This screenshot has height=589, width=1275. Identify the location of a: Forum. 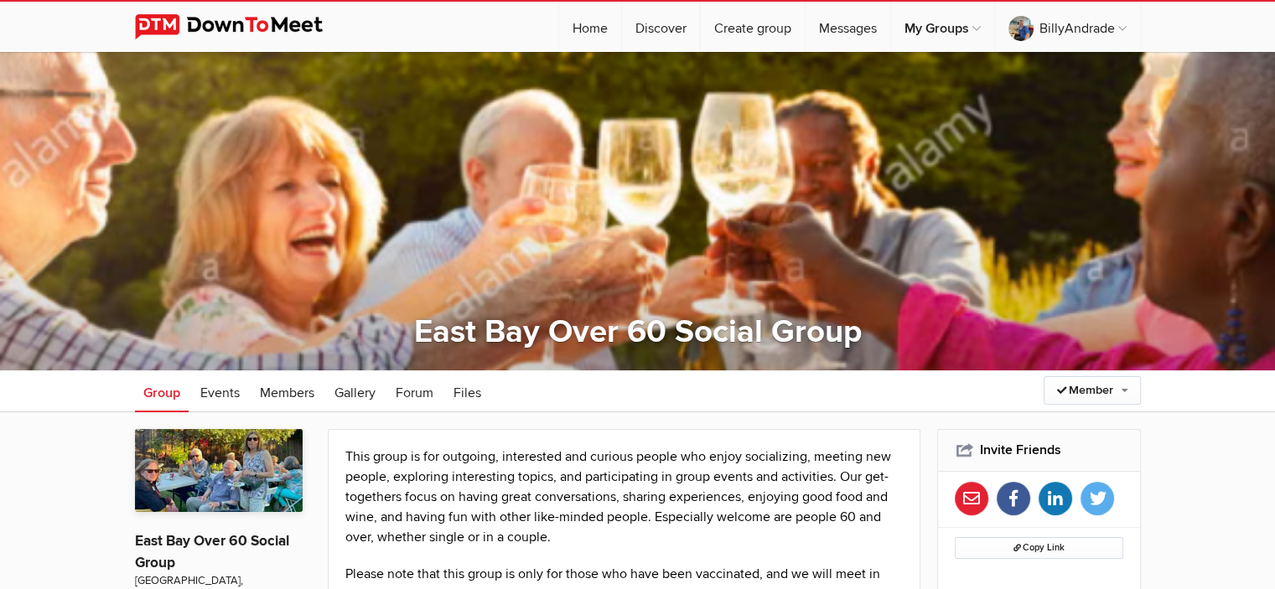
(414, 391).